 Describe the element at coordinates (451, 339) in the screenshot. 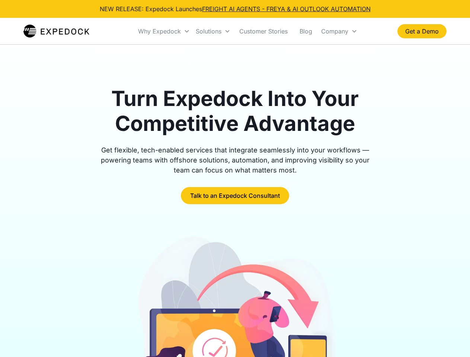

I see `div: Chat Widget` at that location.